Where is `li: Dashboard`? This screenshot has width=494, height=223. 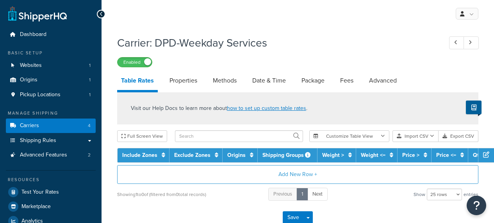
li: Dashboard is located at coordinates (51, 34).